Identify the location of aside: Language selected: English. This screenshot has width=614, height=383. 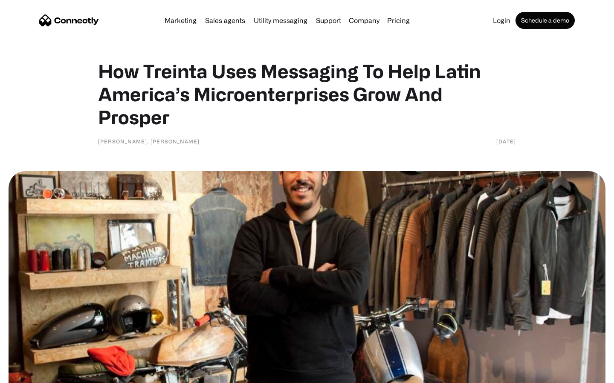
(30, 375).